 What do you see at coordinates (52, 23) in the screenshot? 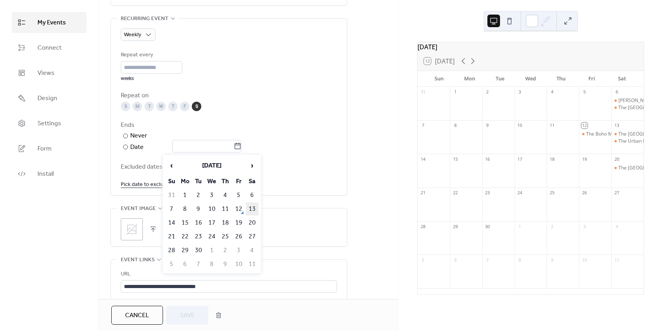
I see `span: My Events` at bounding box center [52, 23].